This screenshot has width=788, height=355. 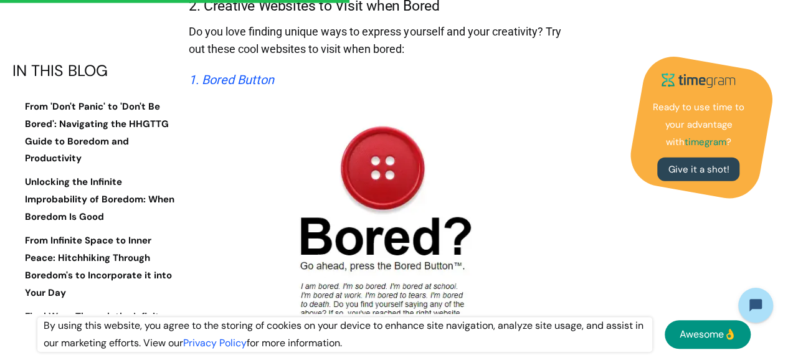 I want to click on p: Ready to use time to your advantage with ?, so click(x=698, y=125).